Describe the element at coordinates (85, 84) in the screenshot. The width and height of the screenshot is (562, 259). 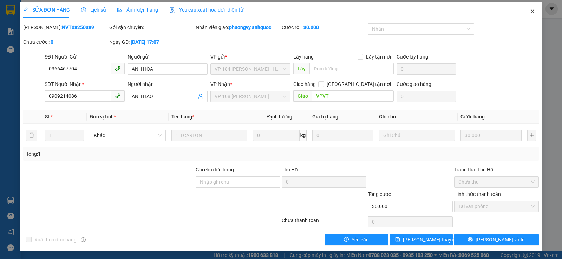
I see `div: SĐT Người Nhận` at that location.